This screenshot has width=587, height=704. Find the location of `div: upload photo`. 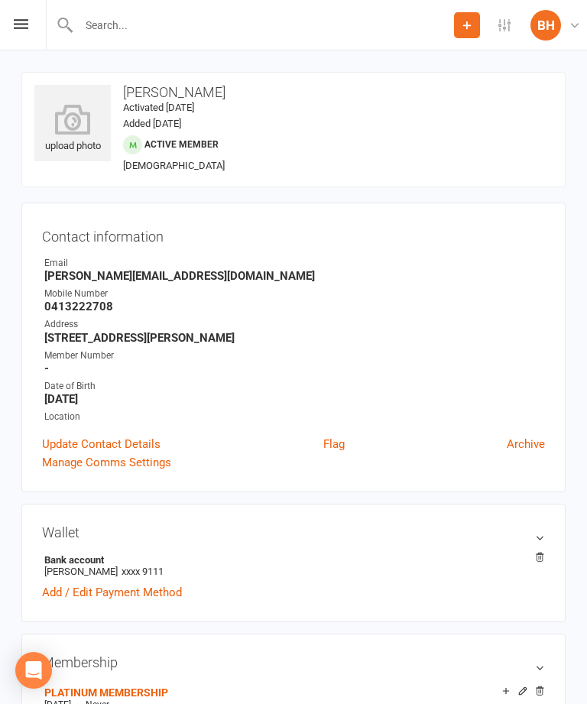

div: upload photo is located at coordinates (73, 129).